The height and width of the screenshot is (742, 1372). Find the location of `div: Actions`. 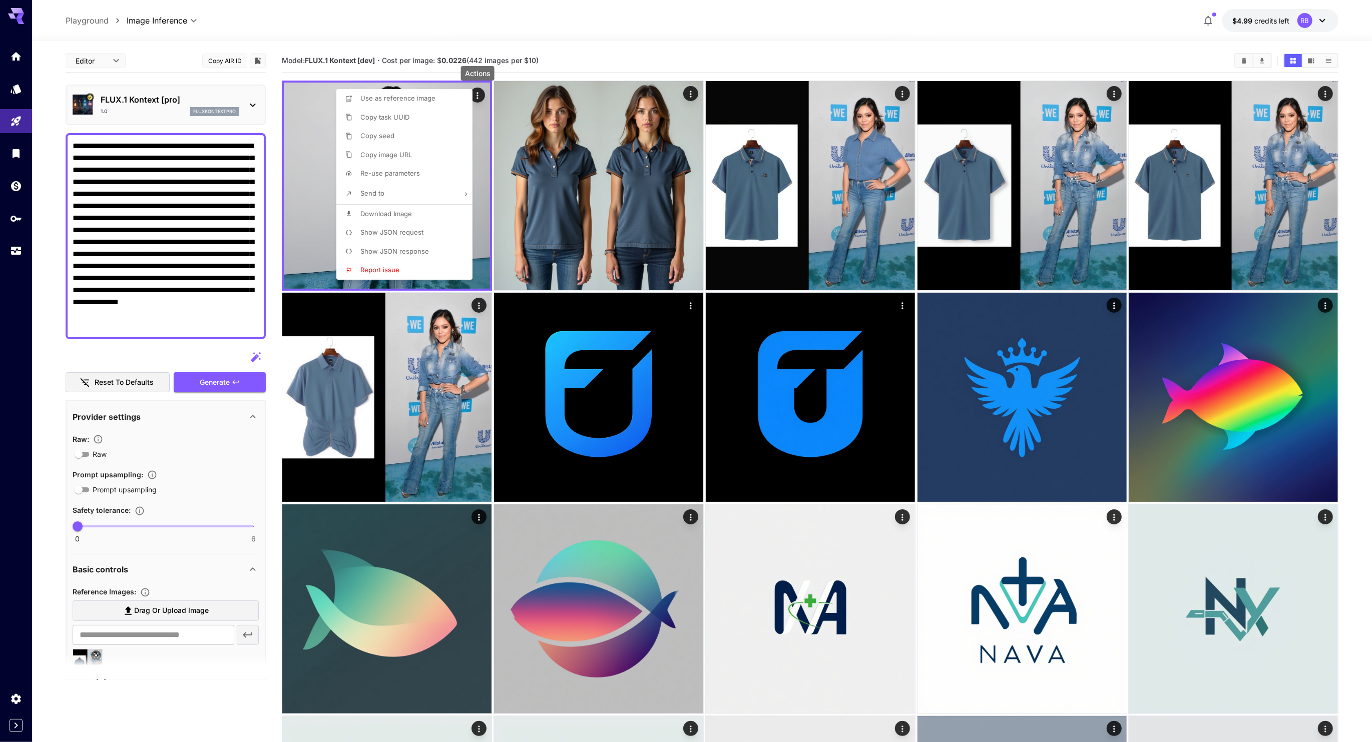

div: Actions is located at coordinates (477, 73).